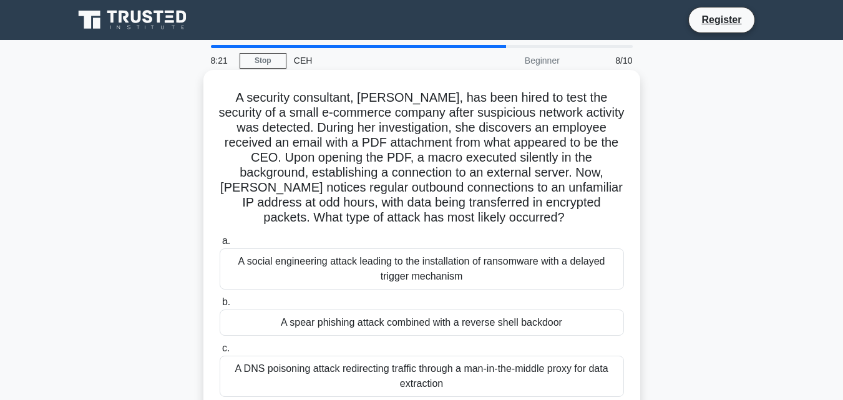  I want to click on div: A DNS poisoning attack redirecting traffic through a man-in-the-middle proxy for data extraction, so click(422, 376).